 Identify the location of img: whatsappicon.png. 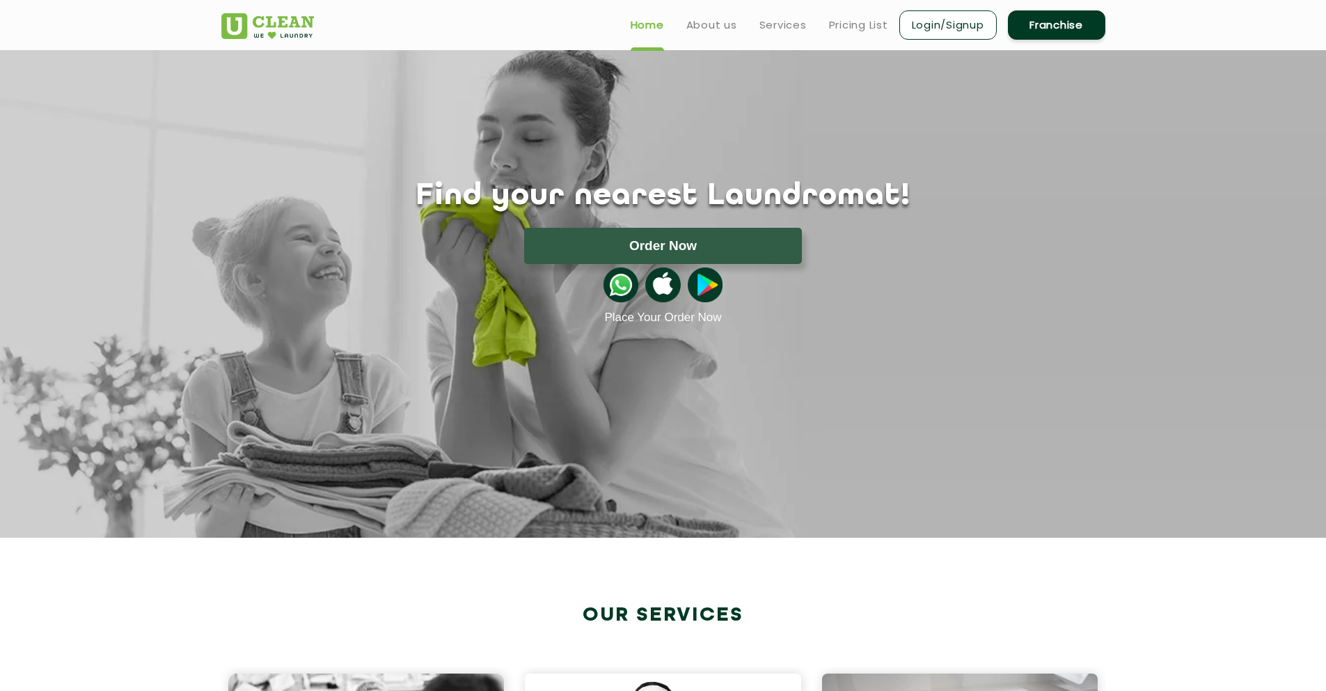
(621, 285).